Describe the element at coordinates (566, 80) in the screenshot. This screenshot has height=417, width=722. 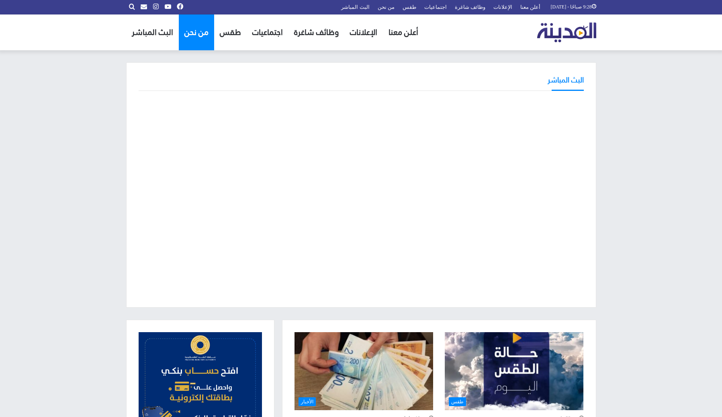
I see `h3: البث المباشر` at that location.